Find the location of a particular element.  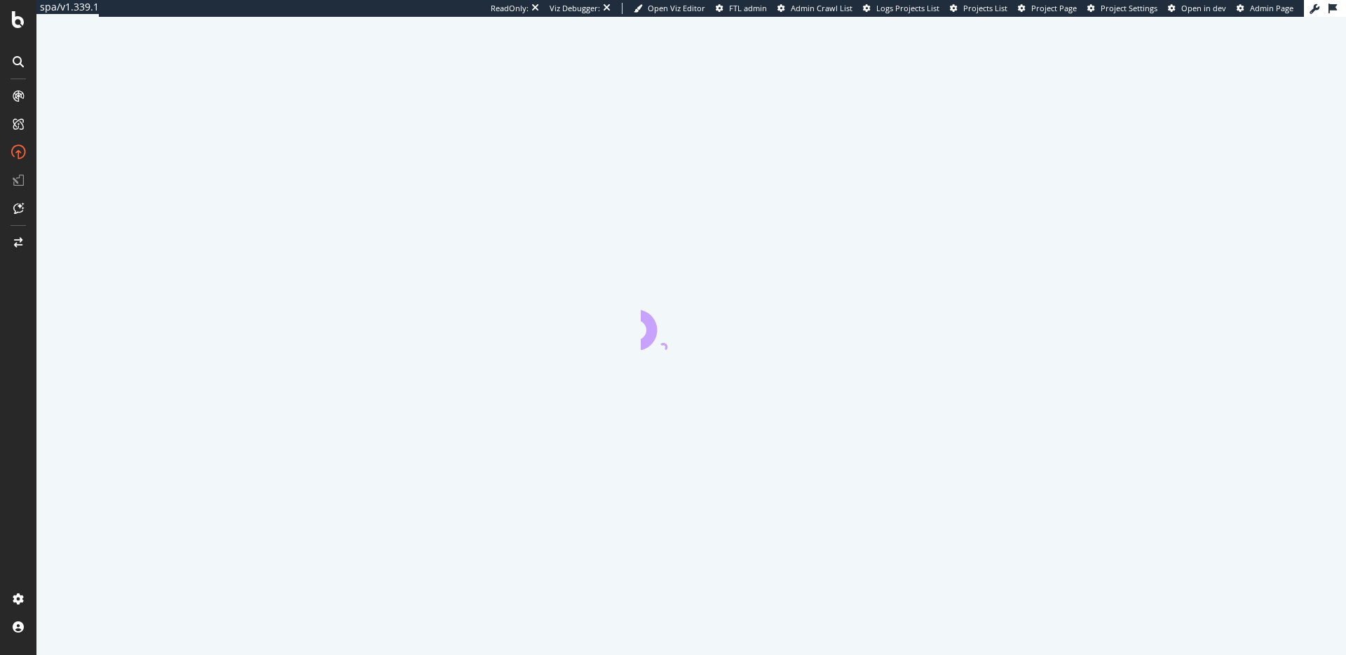

a: Open in dev is located at coordinates (1196, 8).